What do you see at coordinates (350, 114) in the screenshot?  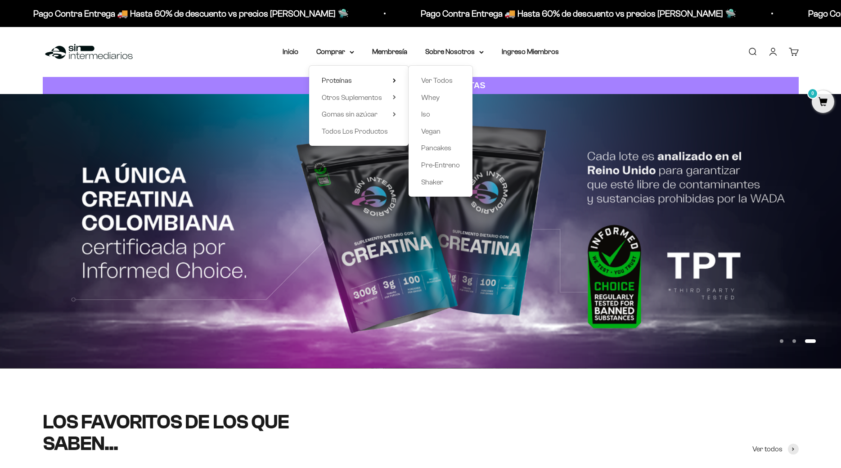 I see `span: Gomas sin azúcar` at bounding box center [350, 114].